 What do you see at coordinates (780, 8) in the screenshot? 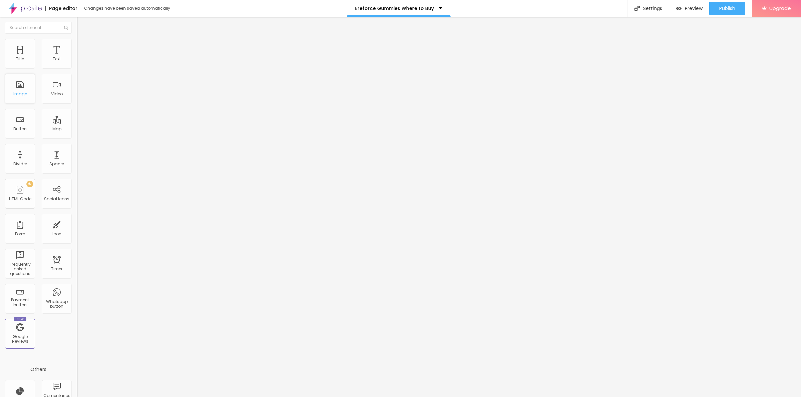
I see `span: Upgrade` at bounding box center [780, 8].